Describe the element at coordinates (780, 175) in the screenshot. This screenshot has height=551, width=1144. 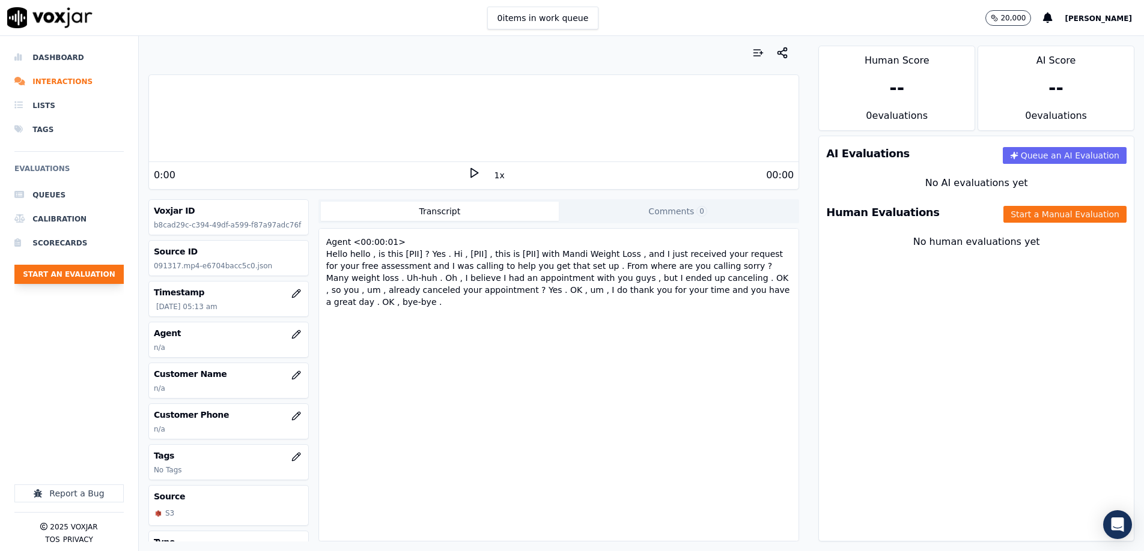
I see `div: 00:00` at that location.